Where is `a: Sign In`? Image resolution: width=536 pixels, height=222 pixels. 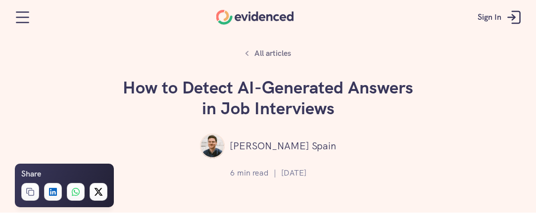
a: Sign In is located at coordinates (501, 17).